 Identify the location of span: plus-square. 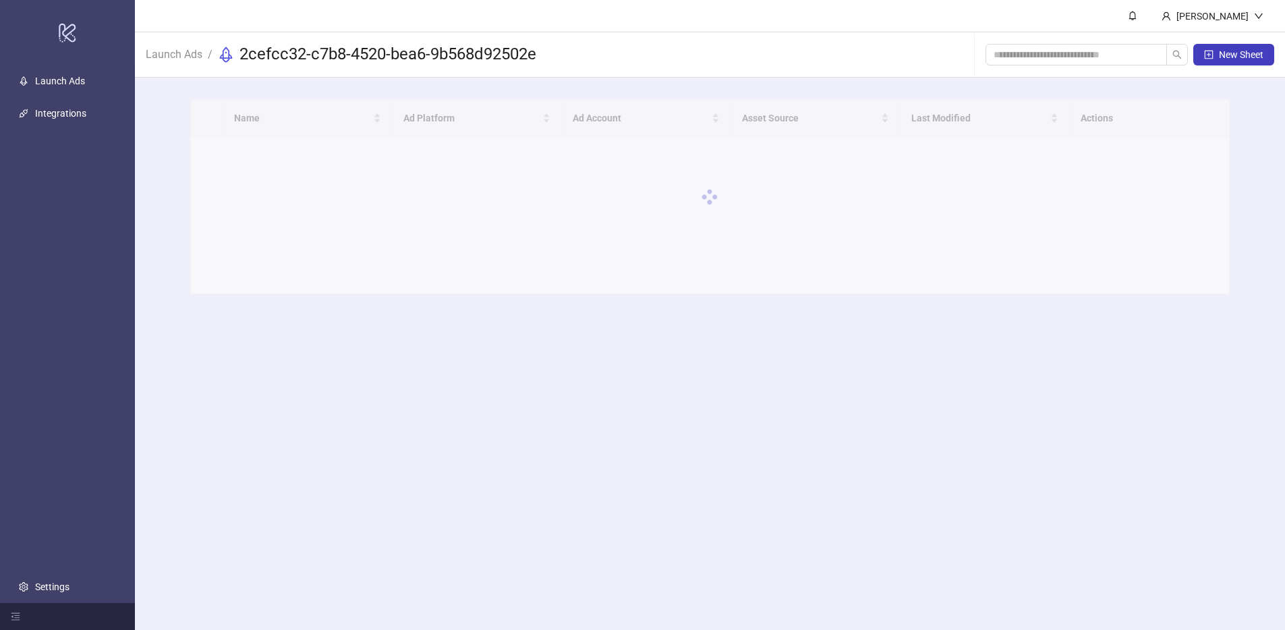
(1208, 55).